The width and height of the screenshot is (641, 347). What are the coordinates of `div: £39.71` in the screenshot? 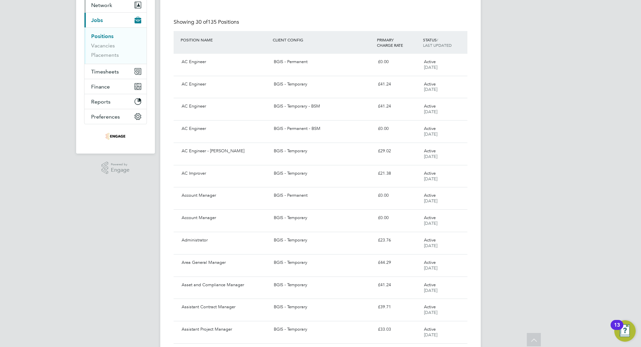 It's located at (398, 307).